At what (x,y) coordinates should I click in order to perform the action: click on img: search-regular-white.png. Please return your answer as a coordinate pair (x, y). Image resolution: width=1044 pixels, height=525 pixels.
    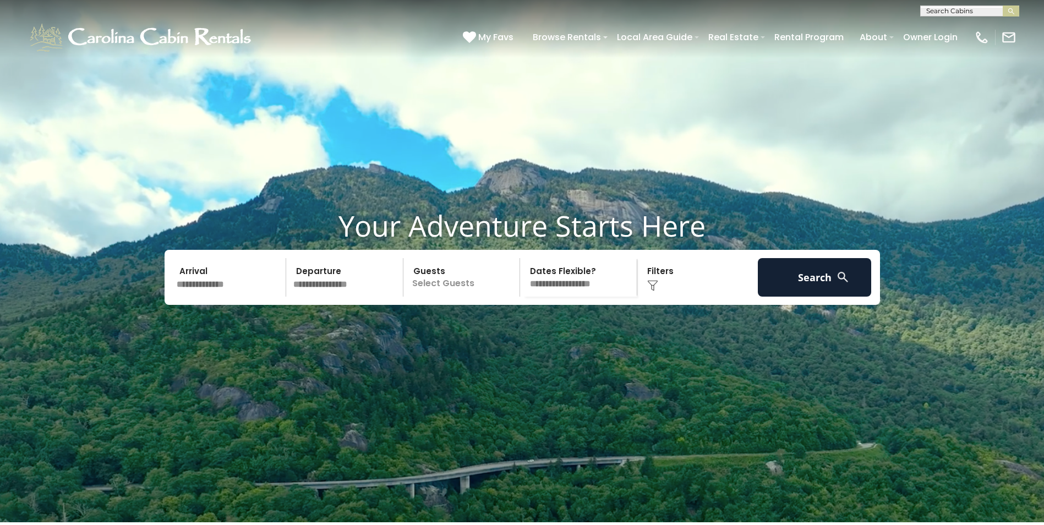
    Looking at the image, I should click on (843, 277).